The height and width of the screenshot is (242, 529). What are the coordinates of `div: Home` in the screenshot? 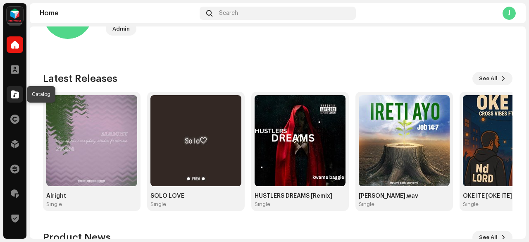 It's located at (118, 13).